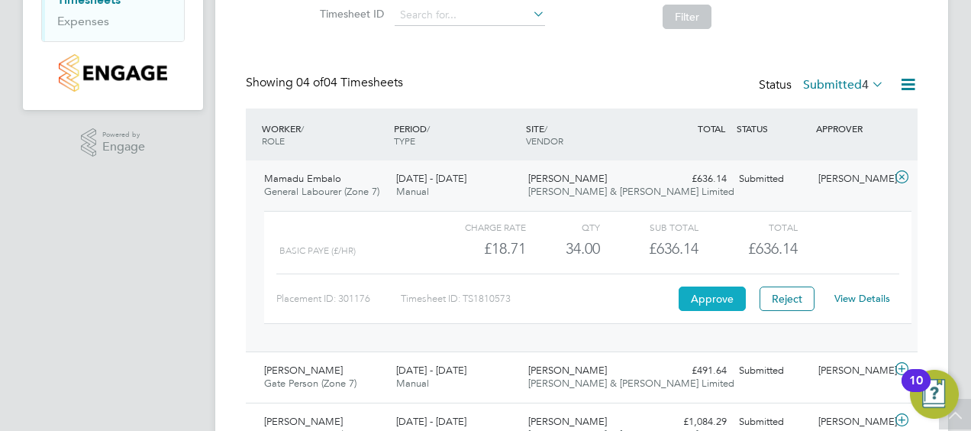 The width and height of the screenshot is (971, 431). I want to click on a: Powered byEngage, so click(113, 143).